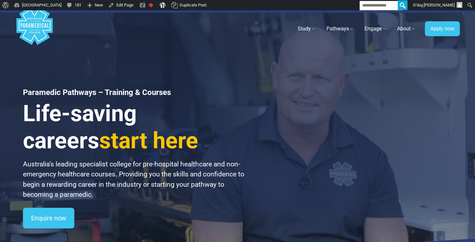  What do you see at coordinates (340, 29) in the screenshot?
I see `a: Pathways` at bounding box center [340, 29].